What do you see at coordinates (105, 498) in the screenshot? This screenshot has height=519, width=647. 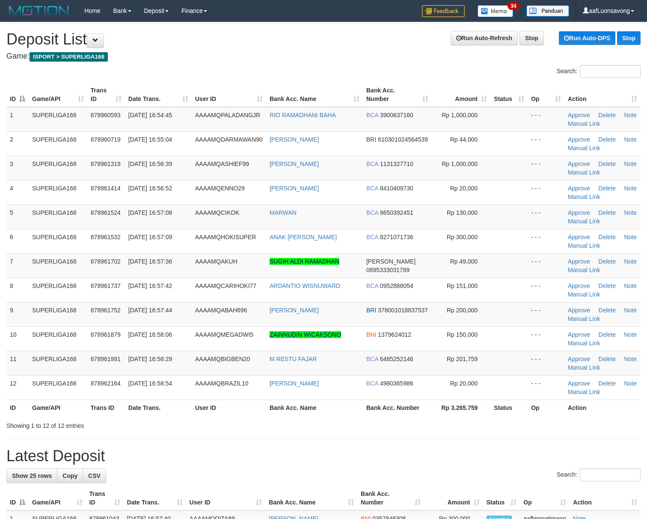 I see `th: Trans ID: activate to sort column ascending` at bounding box center [105, 498].